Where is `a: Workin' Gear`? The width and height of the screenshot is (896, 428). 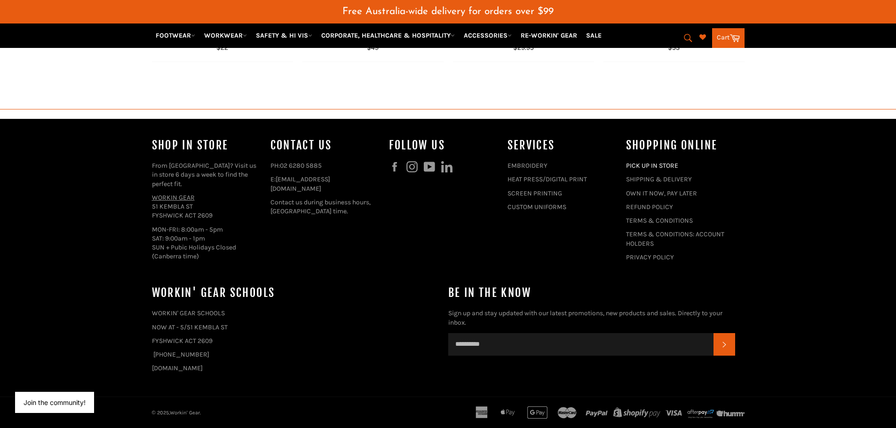 a: Workin' Gear is located at coordinates (185, 413).